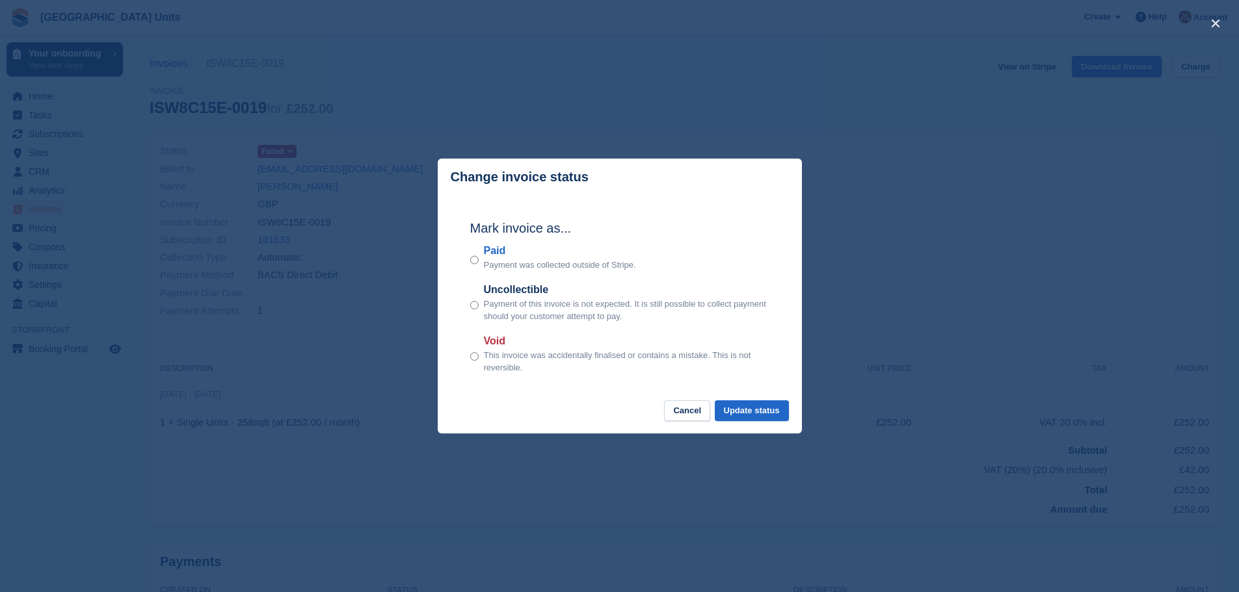 The image size is (1239, 592). What do you see at coordinates (687, 411) in the screenshot?
I see `button: Cancel` at bounding box center [687, 411].